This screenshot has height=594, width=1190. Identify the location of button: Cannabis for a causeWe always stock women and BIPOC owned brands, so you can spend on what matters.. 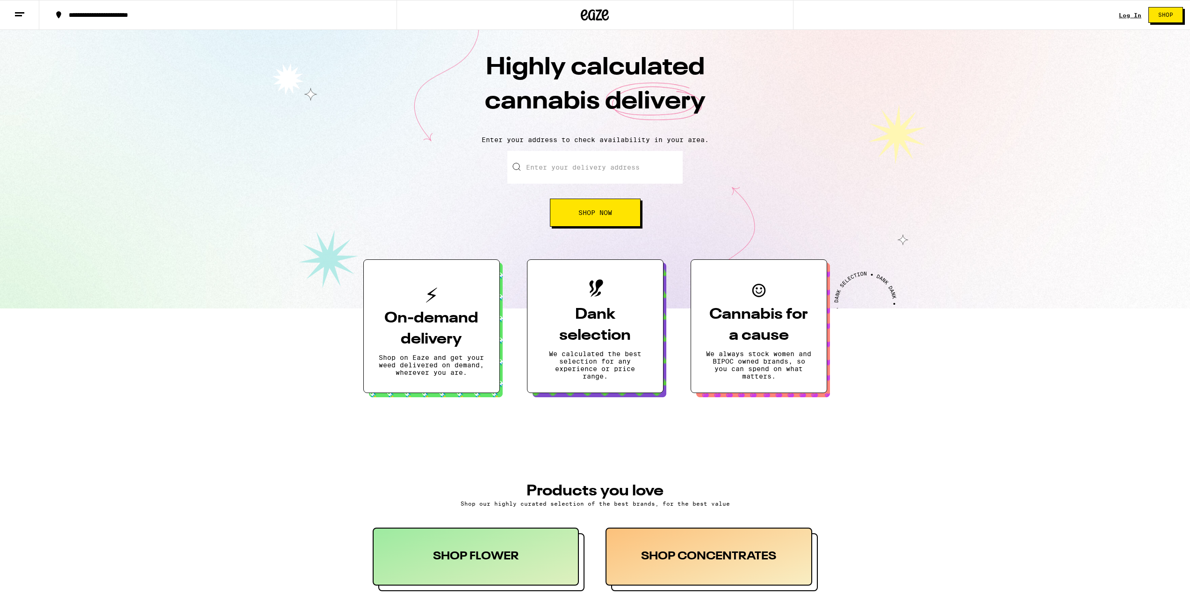
(759, 326).